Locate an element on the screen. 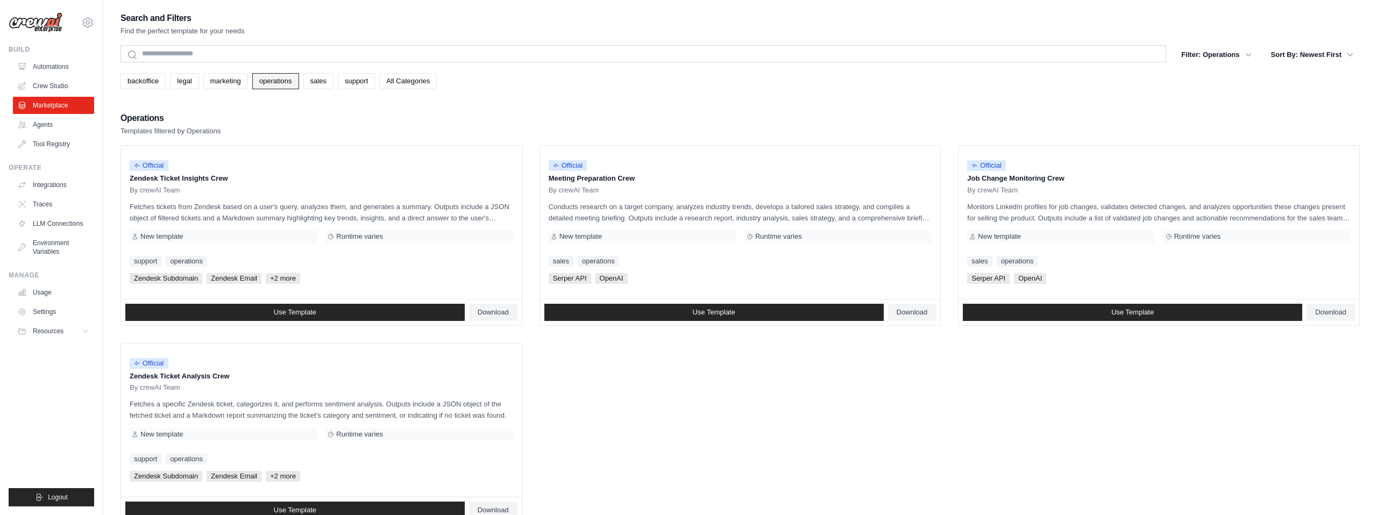 Image resolution: width=1377 pixels, height=515 pixels. a: Traces is located at coordinates (53, 204).